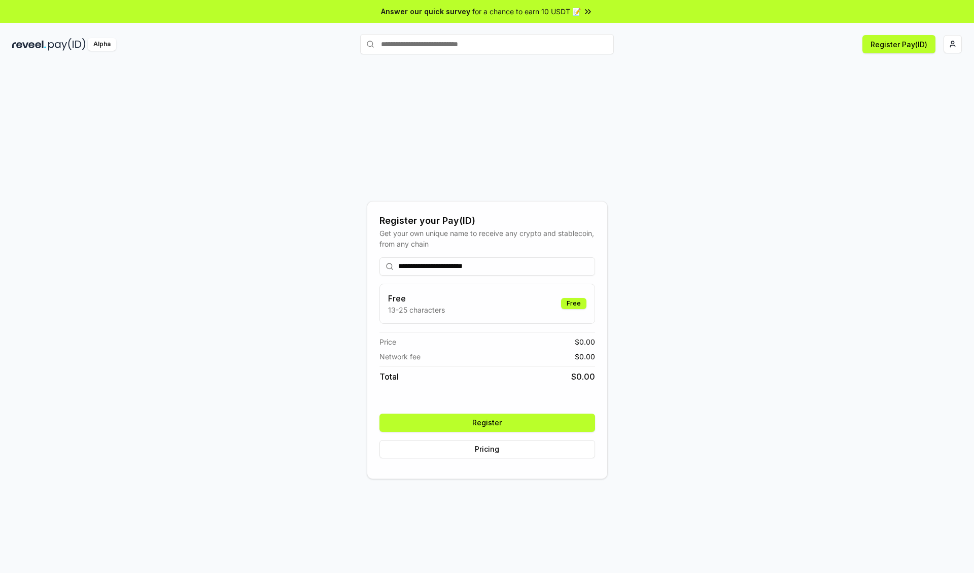  I want to click on span: for a chance to earn 10 USDT 📝, so click(527, 11).